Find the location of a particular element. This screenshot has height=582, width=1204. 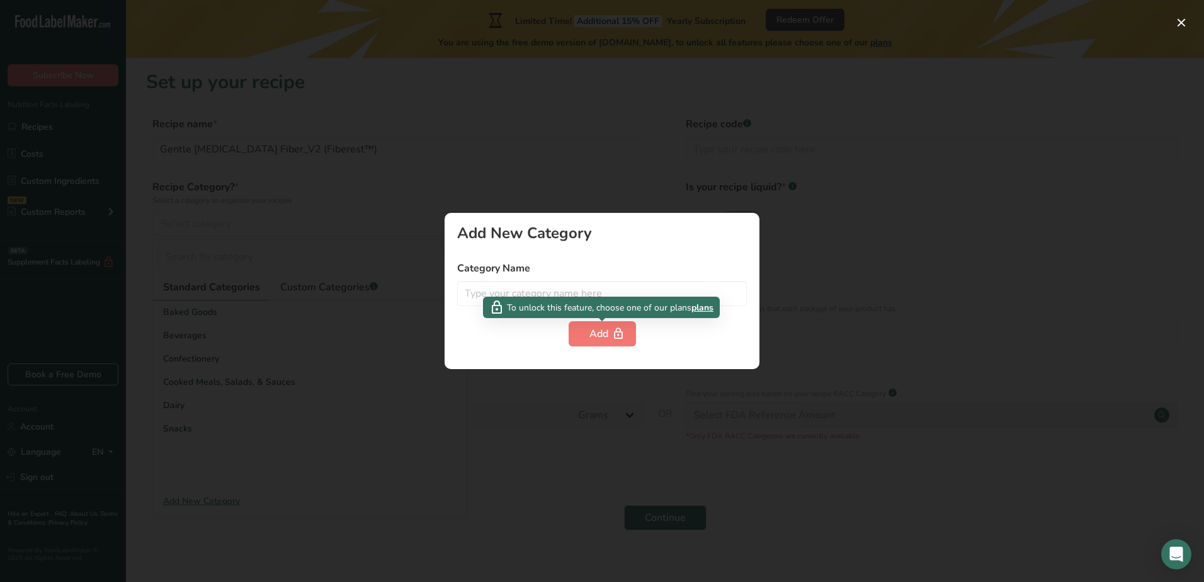

input: Type your category name here is located at coordinates (602, 293).